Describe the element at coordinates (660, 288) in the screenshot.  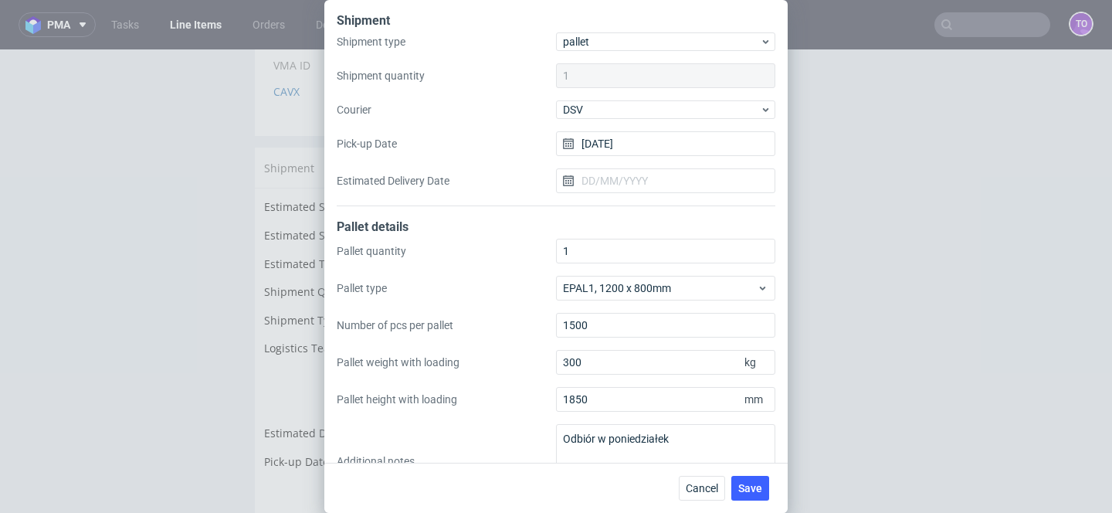
I see `span: EPAL1, 1200 x 800mm` at that location.